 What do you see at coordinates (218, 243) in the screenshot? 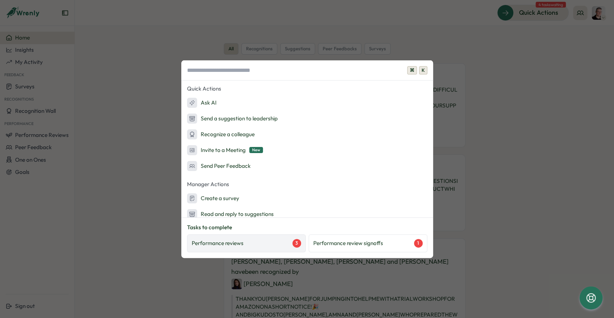
I see `p: Performance reviews` at bounding box center [218, 243].